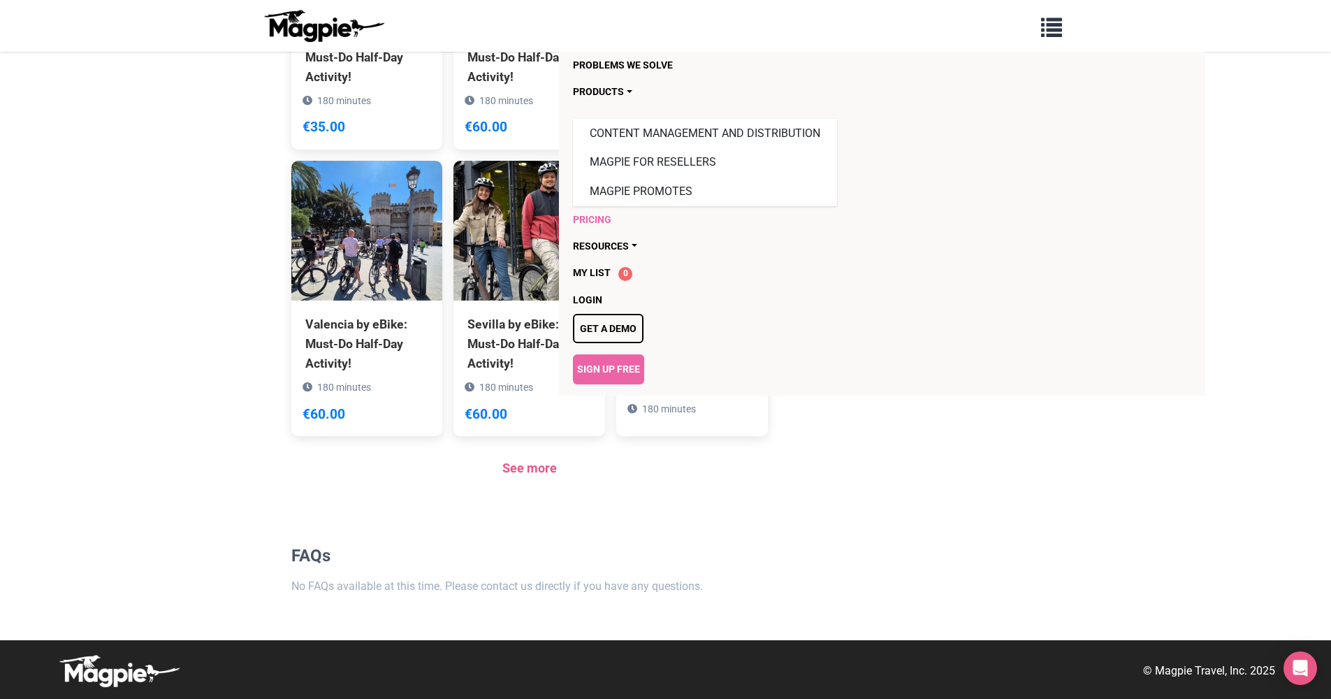 This screenshot has width=1331, height=699. What do you see at coordinates (802, 246) in the screenshot?
I see `a: Resources` at bounding box center [802, 246].